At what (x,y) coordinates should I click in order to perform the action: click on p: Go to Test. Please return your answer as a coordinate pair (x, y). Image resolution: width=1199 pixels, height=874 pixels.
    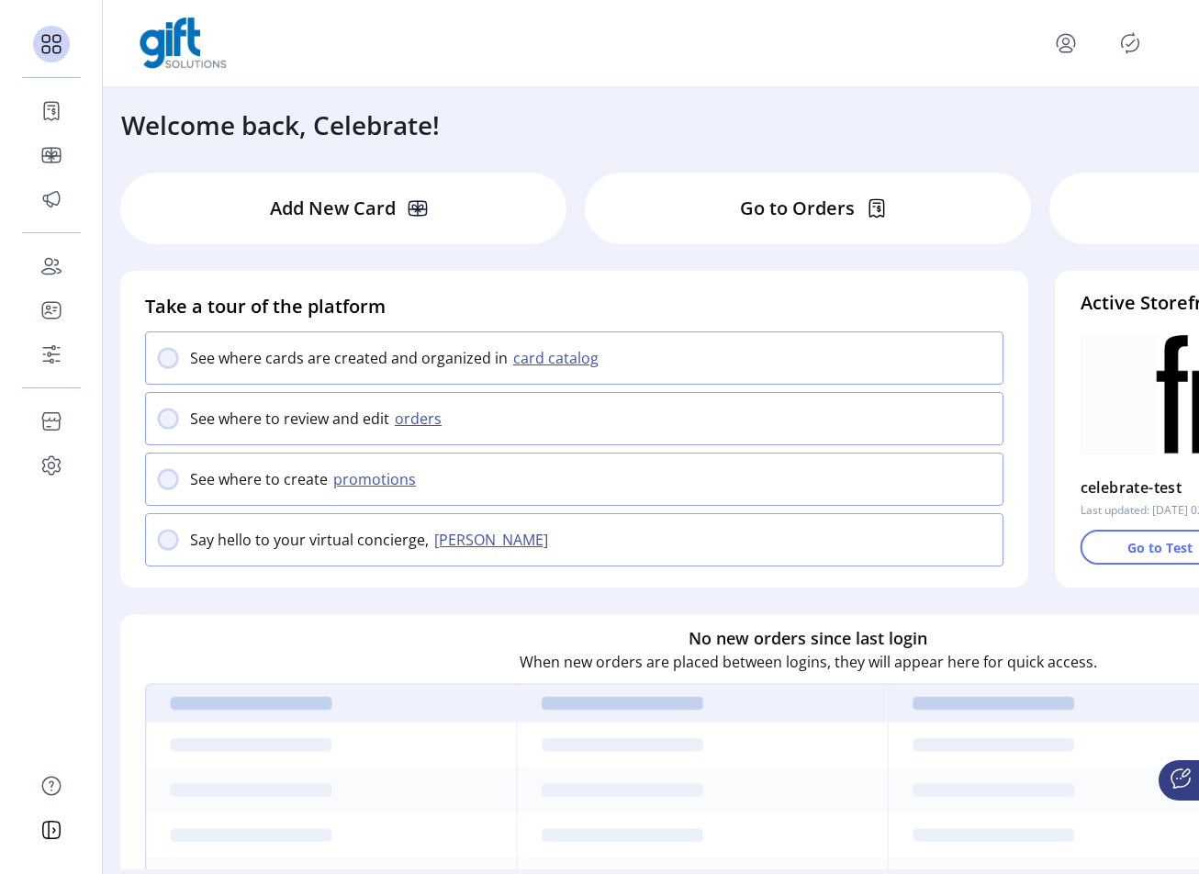
    Looking at the image, I should click on (1159, 547).